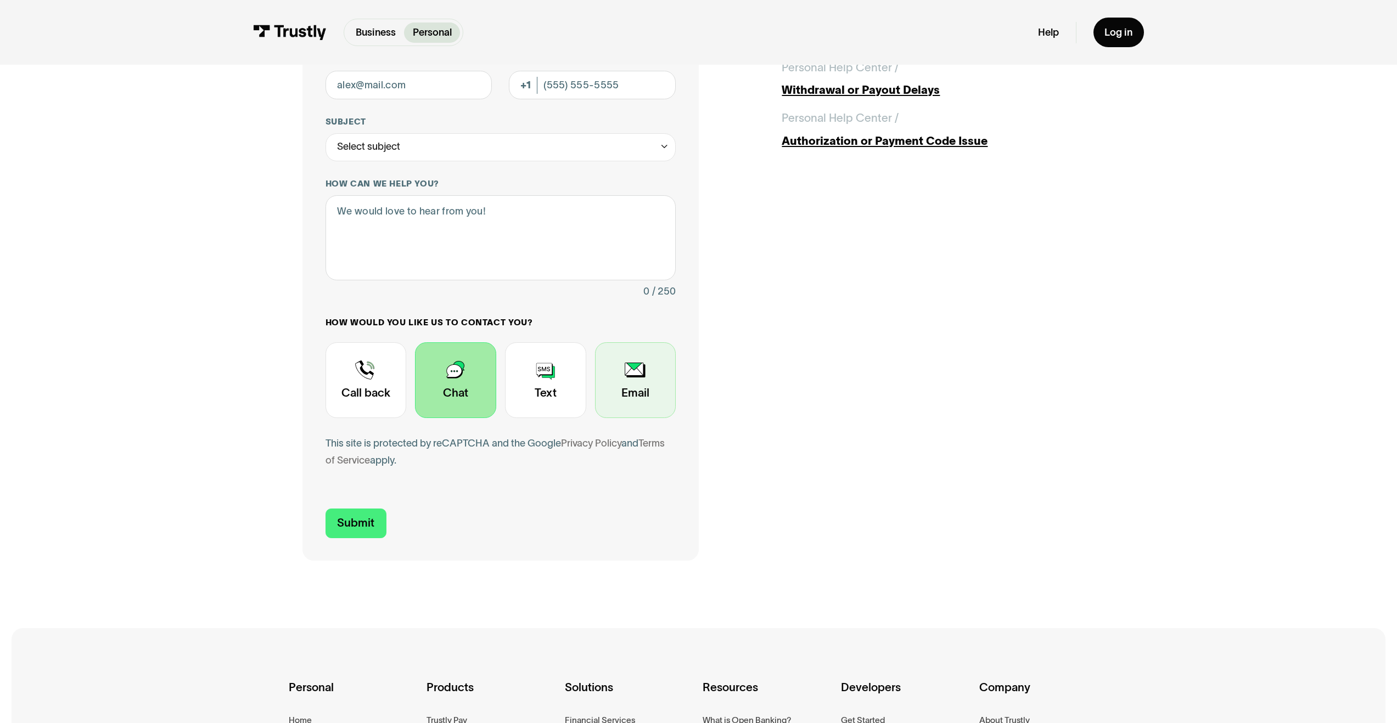 Image resolution: width=1397 pixels, height=723 pixels. I want to click on a: Personal Help Center /Authorization or Payment Code Issue, so click(937, 130).